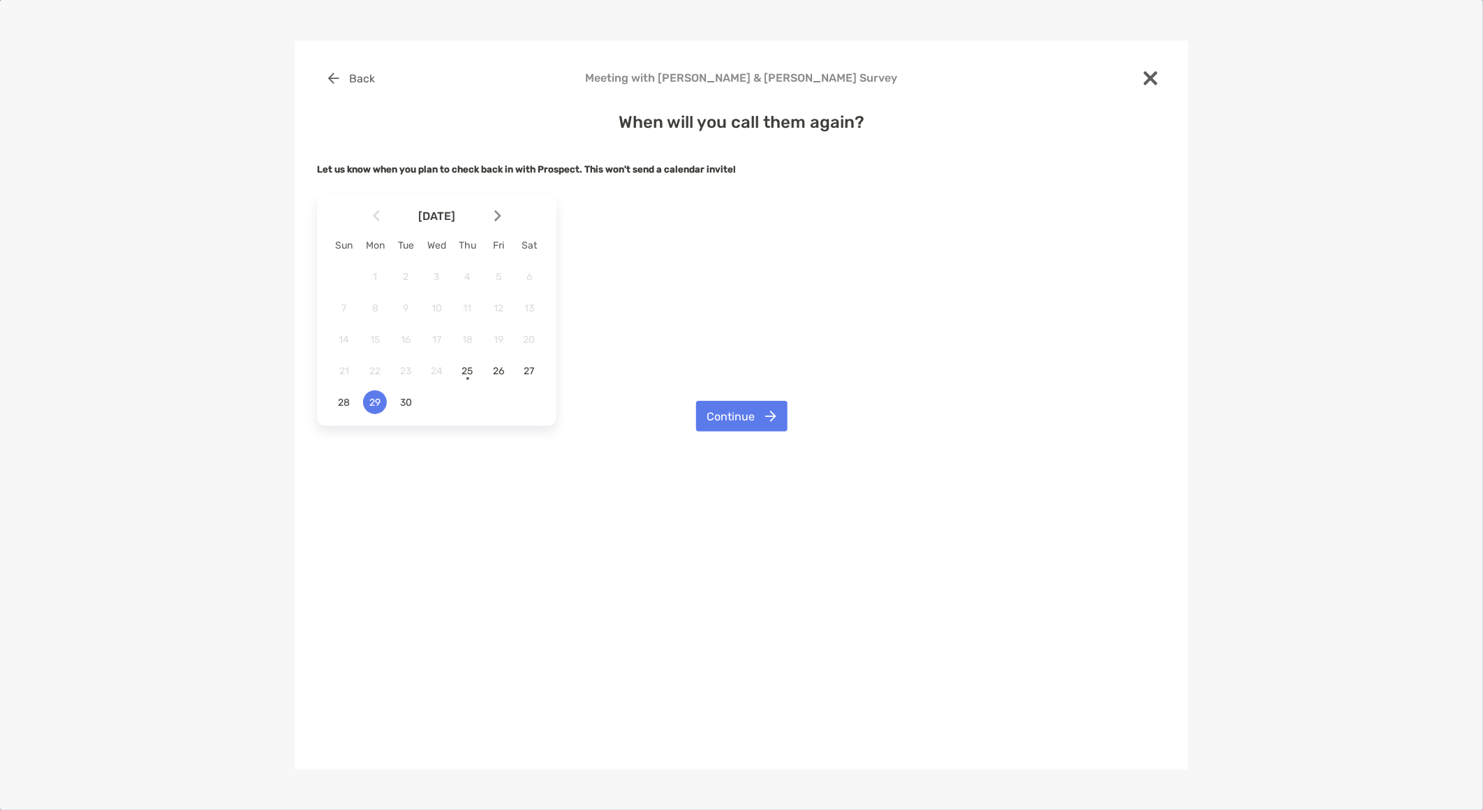  What do you see at coordinates (436, 277) in the screenshot?
I see `span: 3` at bounding box center [436, 277].